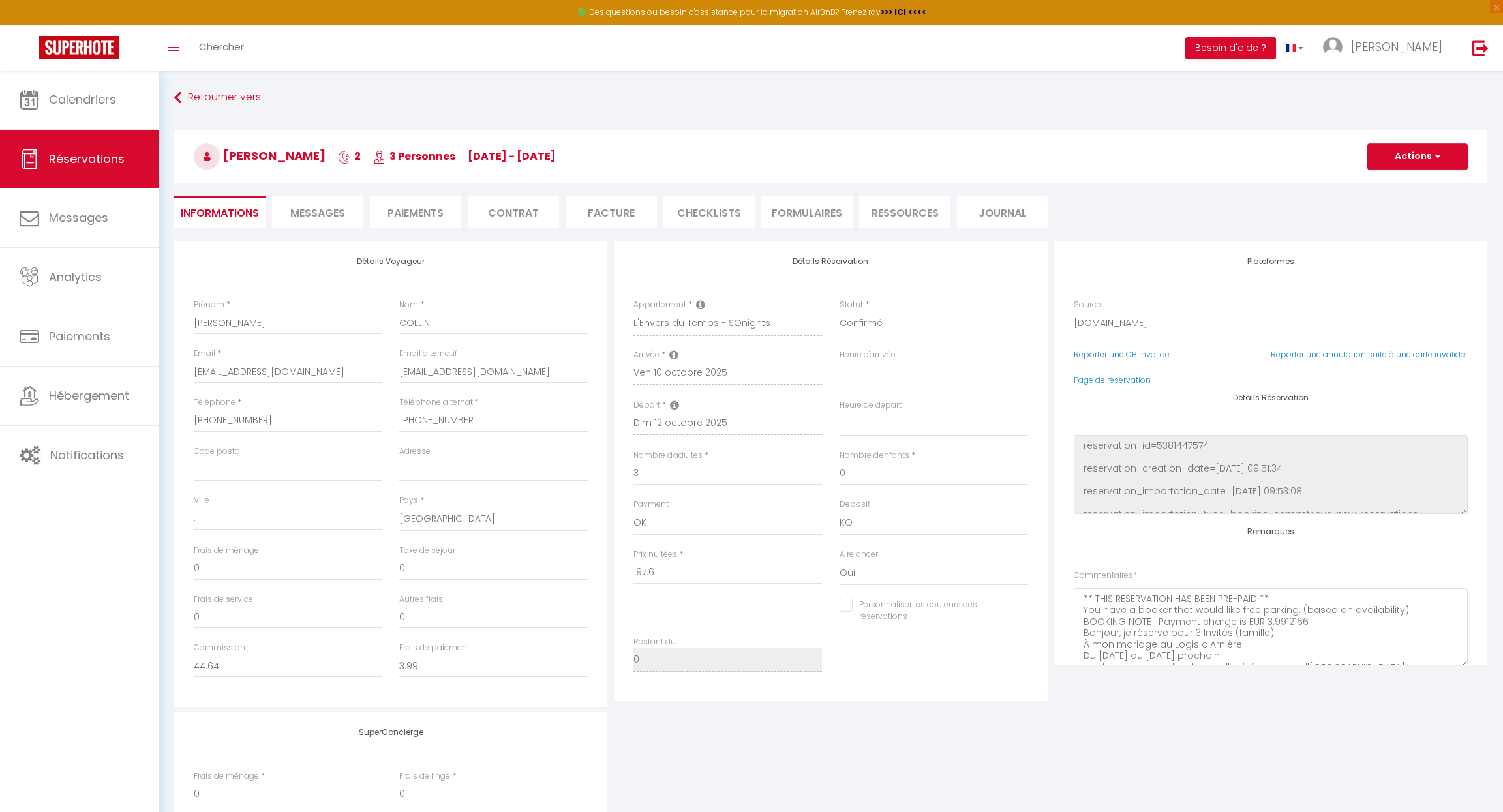  What do you see at coordinates (416, 211) in the screenshot?
I see `li: Paiements` at bounding box center [416, 211].